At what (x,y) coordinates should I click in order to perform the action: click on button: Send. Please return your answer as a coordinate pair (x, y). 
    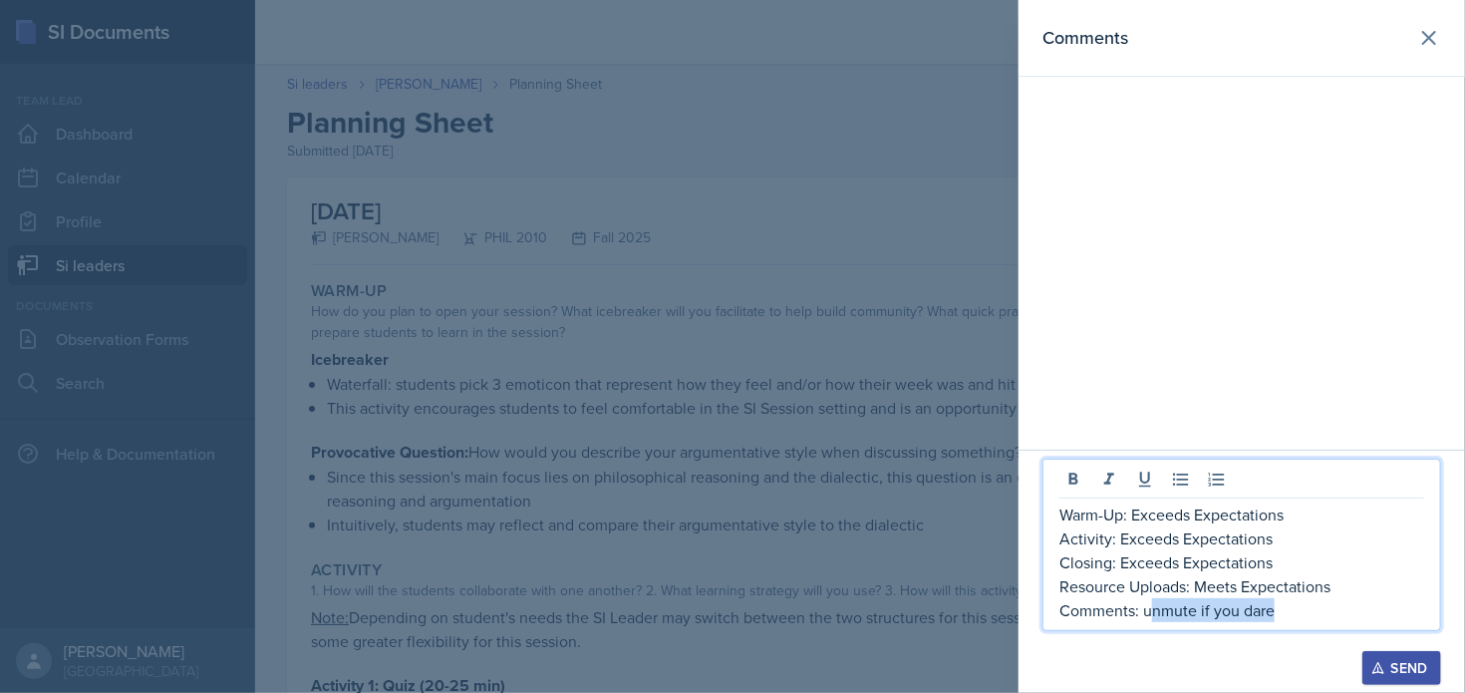
    Looking at the image, I should click on (1402, 668).